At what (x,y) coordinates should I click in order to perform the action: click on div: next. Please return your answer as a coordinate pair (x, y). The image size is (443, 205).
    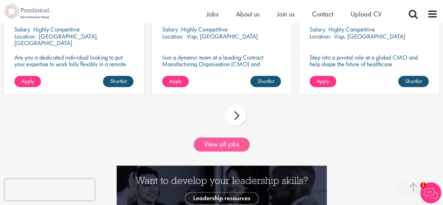
    Looking at the image, I should click on (236, 115).